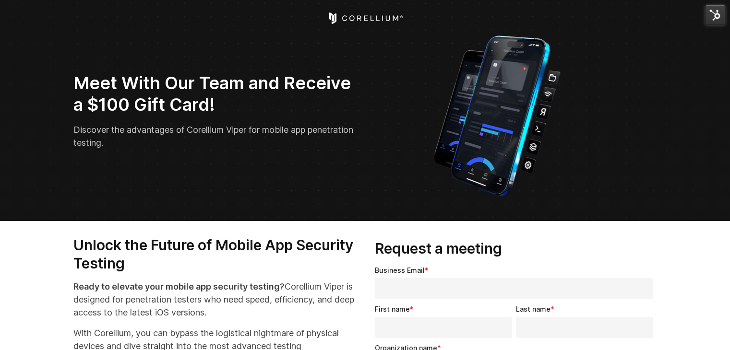 This screenshot has width=730, height=350. What do you see at coordinates (516, 249) in the screenshot?
I see `h3: Request a meeting` at bounding box center [516, 249].